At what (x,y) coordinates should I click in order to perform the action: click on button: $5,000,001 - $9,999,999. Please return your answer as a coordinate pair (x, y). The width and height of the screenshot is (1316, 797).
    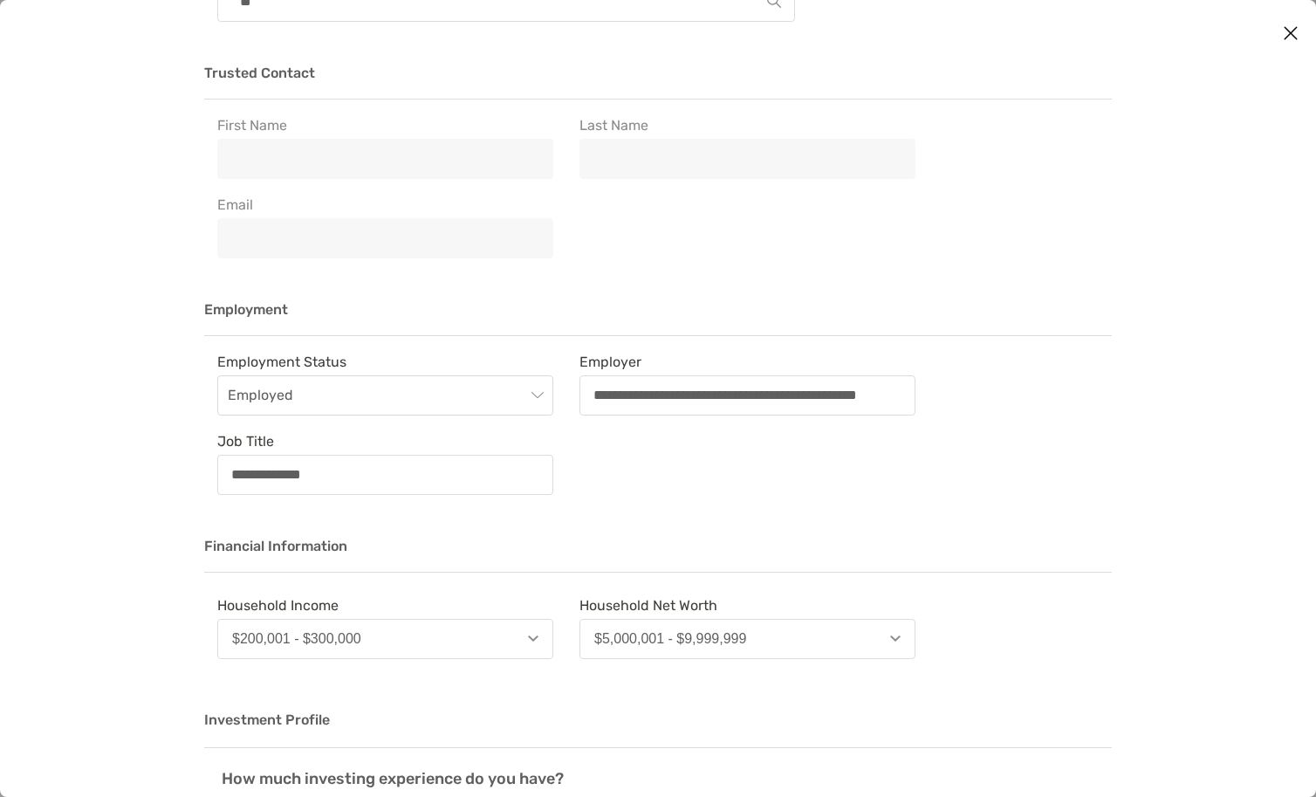
    Looking at the image, I should click on (747, 639).